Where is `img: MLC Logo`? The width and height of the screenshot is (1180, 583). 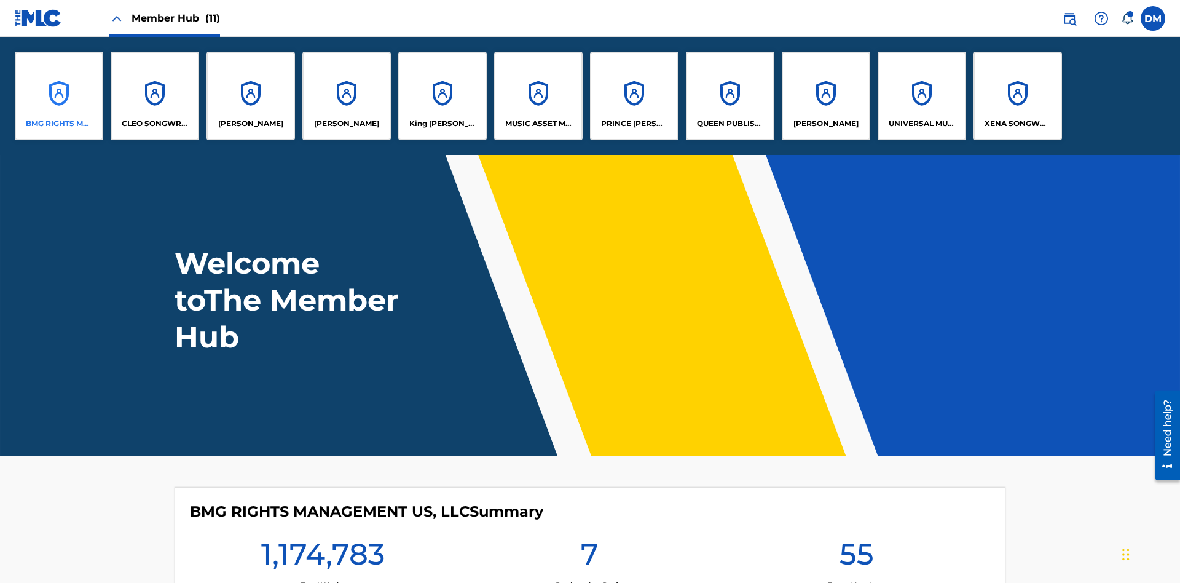 img: MLC Logo is located at coordinates (38, 18).